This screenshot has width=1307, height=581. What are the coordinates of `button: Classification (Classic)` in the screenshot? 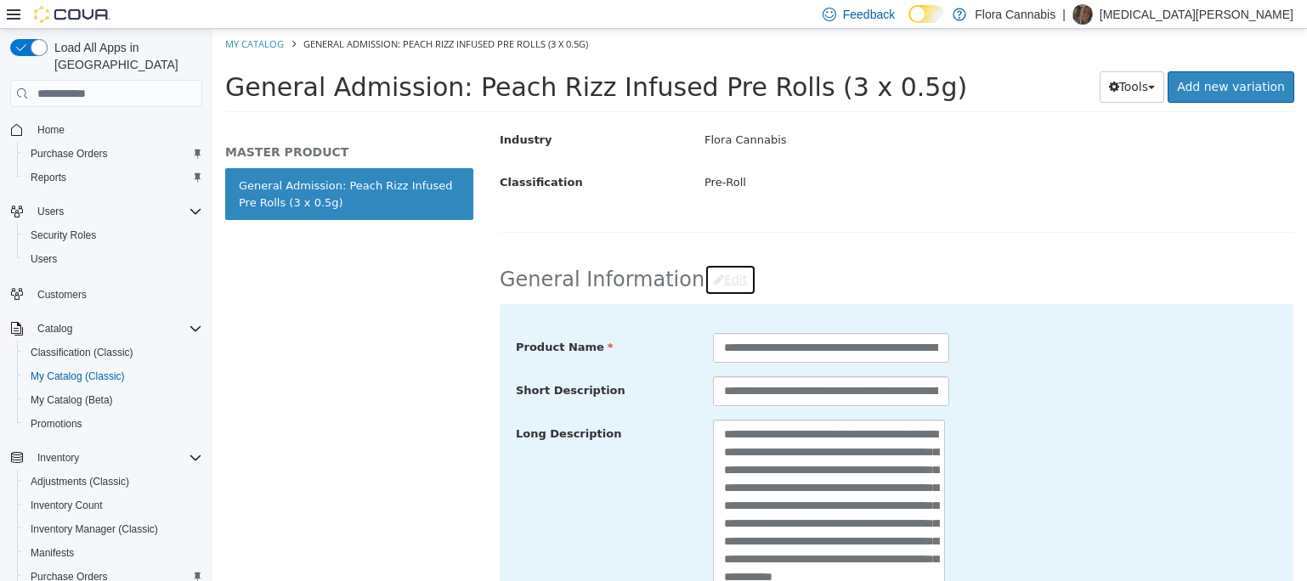 It's located at (113, 353).